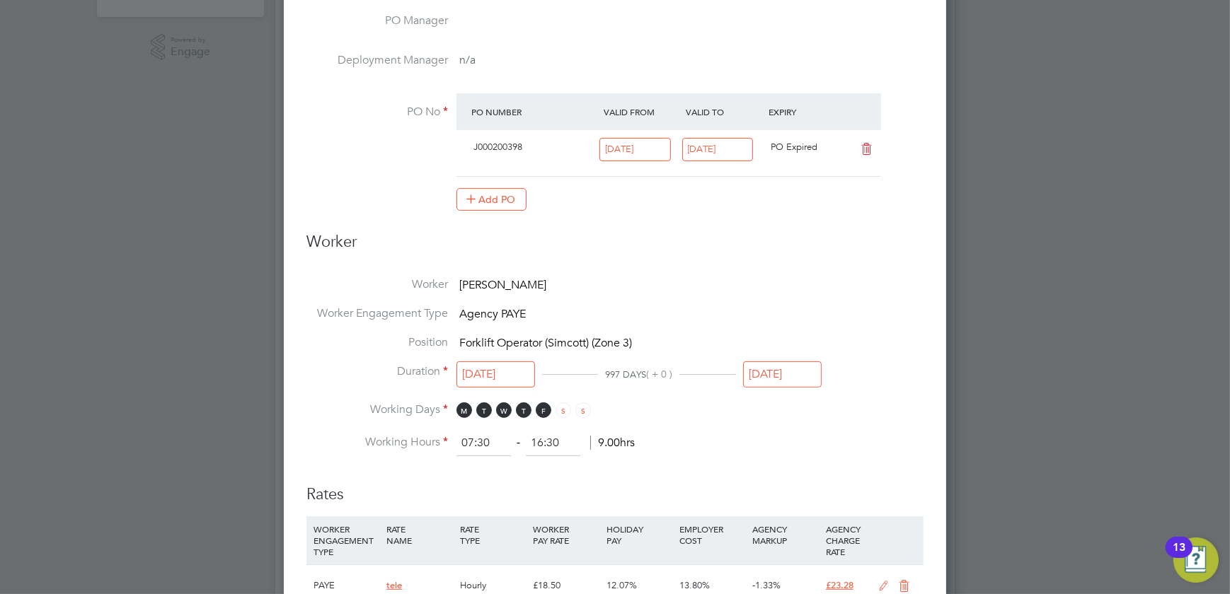  What do you see at coordinates (546, 343) in the screenshot?
I see `span: Forklift Operator (Simcott) (Zone 3)` at bounding box center [546, 343].